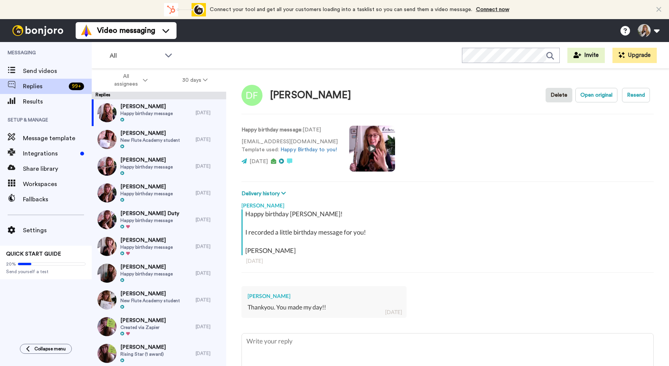 The height and width of the screenshot is (366, 669). What do you see at coordinates (324, 307) in the screenshot?
I see `div: Thankyou. You made my day!!` at bounding box center [324, 307].